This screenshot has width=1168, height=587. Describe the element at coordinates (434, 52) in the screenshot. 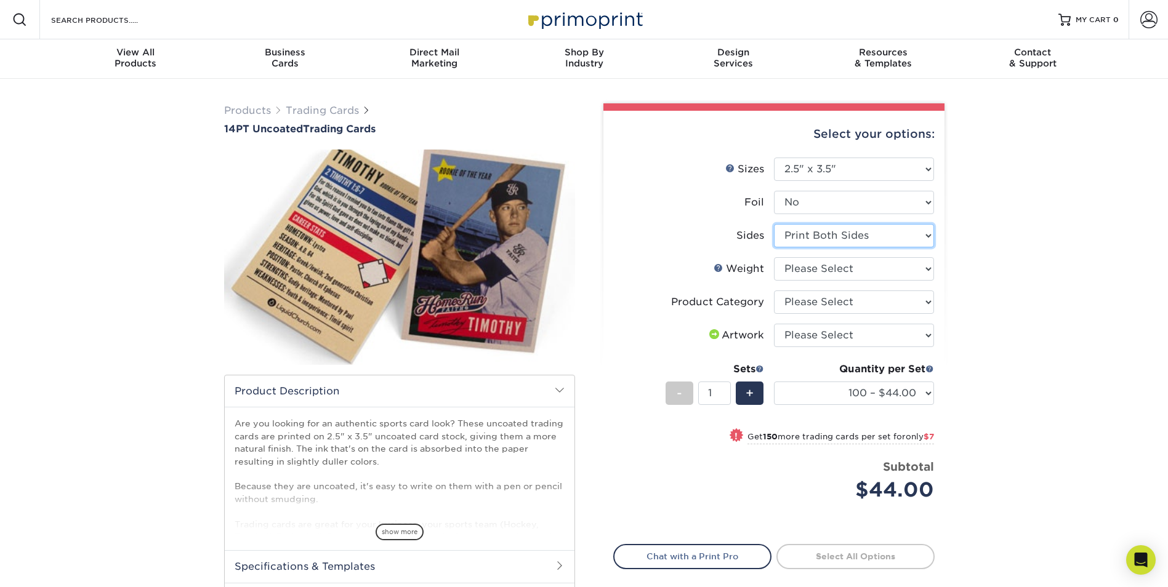

I see `span: Direct Mail` at that location.